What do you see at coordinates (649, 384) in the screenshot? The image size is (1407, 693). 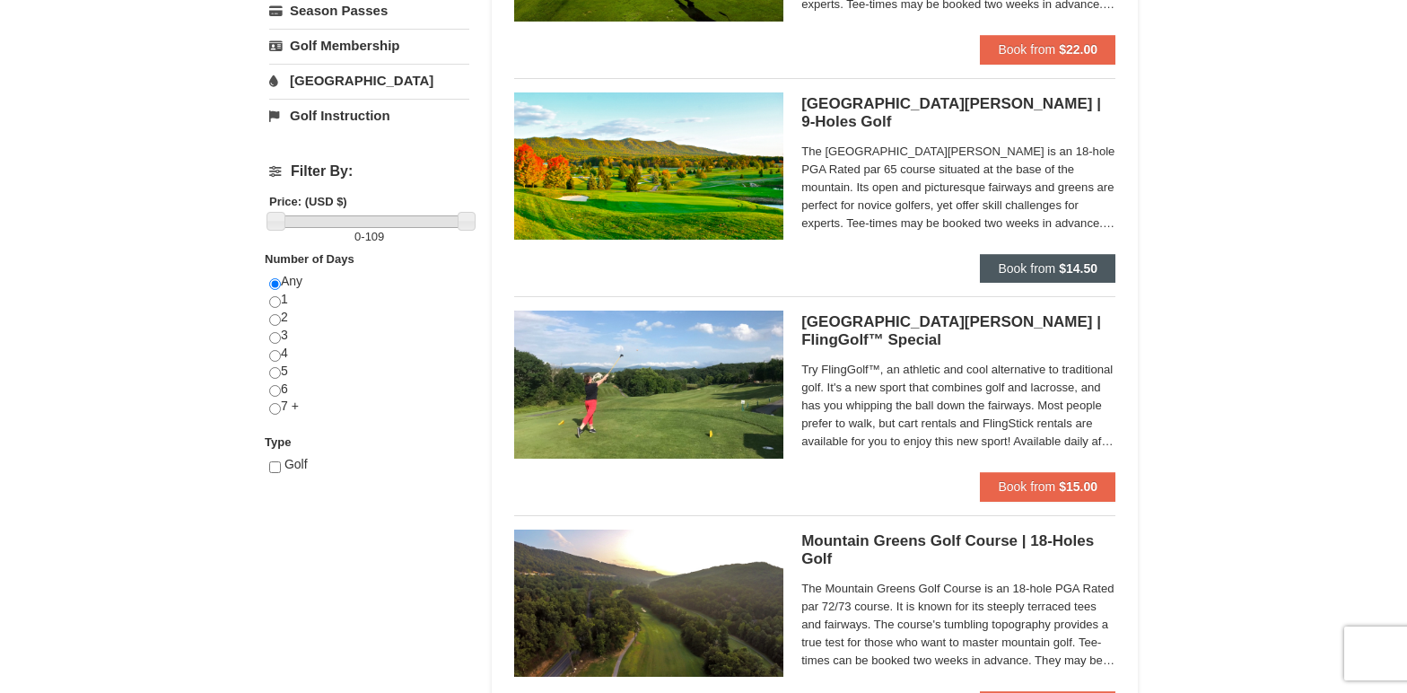 I see `img: 6619859-84-1dcf4d15.jpg` at bounding box center [649, 384].